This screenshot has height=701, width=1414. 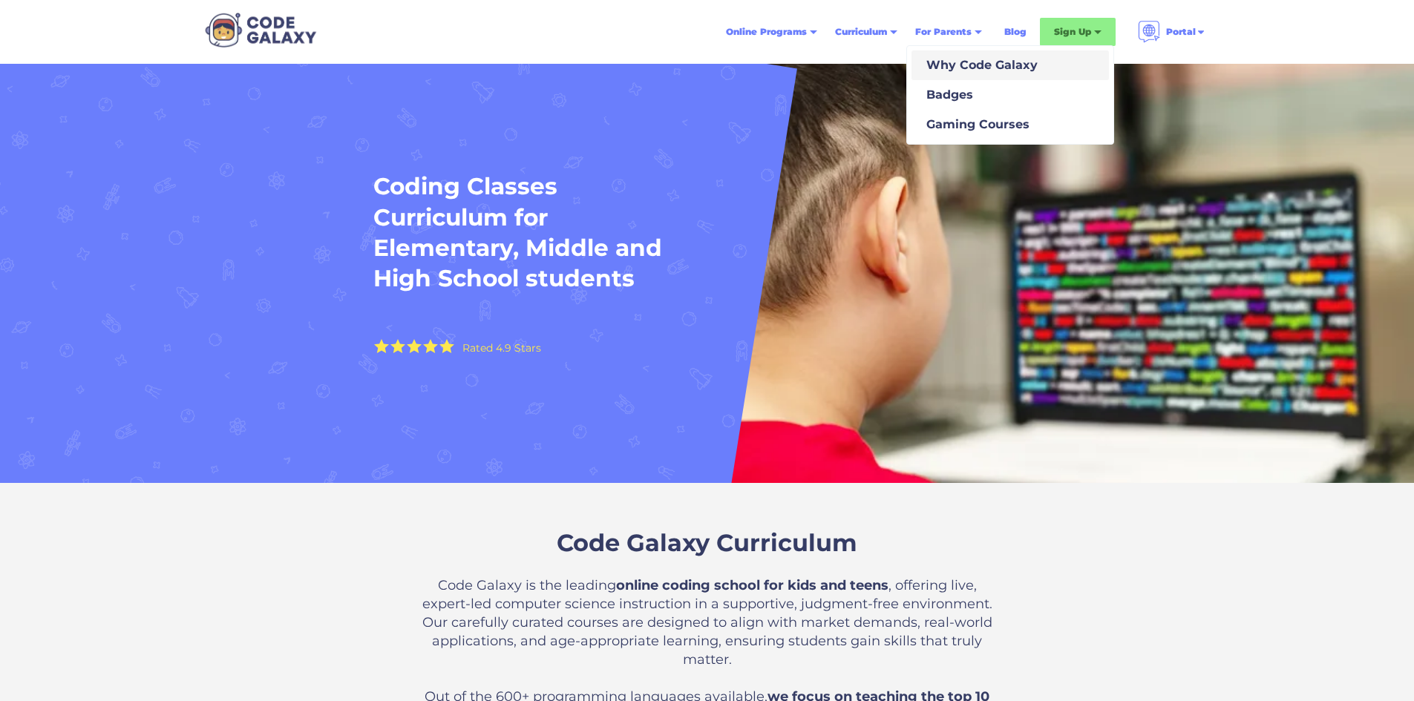 I want to click on a: Why Code Galaxy, so click(x=1010, y=65).